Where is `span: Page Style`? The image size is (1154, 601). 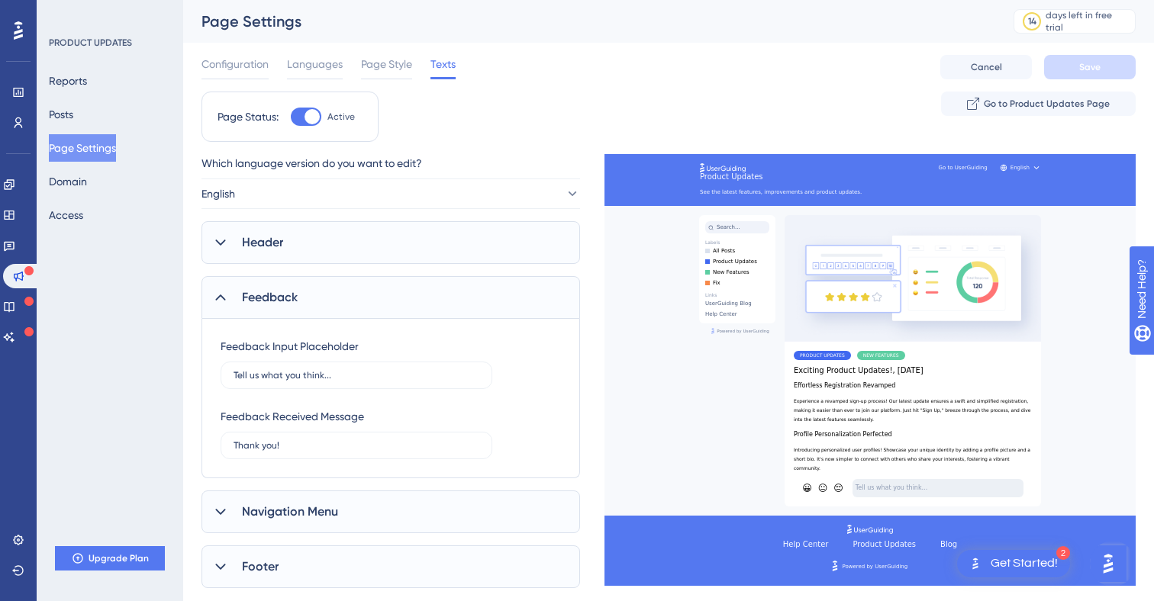
span: Page Style is located at coordinates (386, 64).